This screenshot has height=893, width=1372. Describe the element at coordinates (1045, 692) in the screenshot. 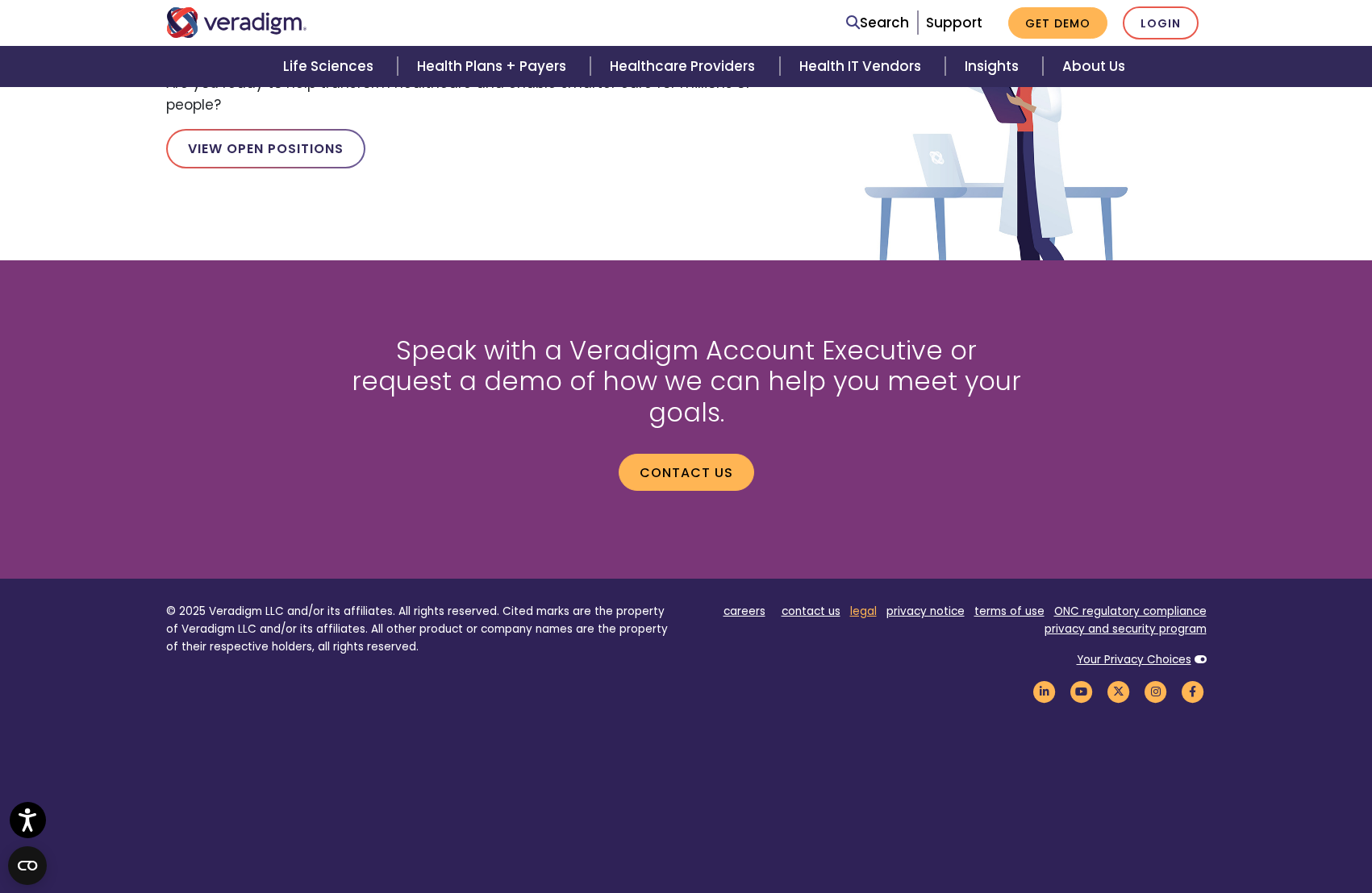

I see `a: Veradigm LinkedIn Link` at that location.